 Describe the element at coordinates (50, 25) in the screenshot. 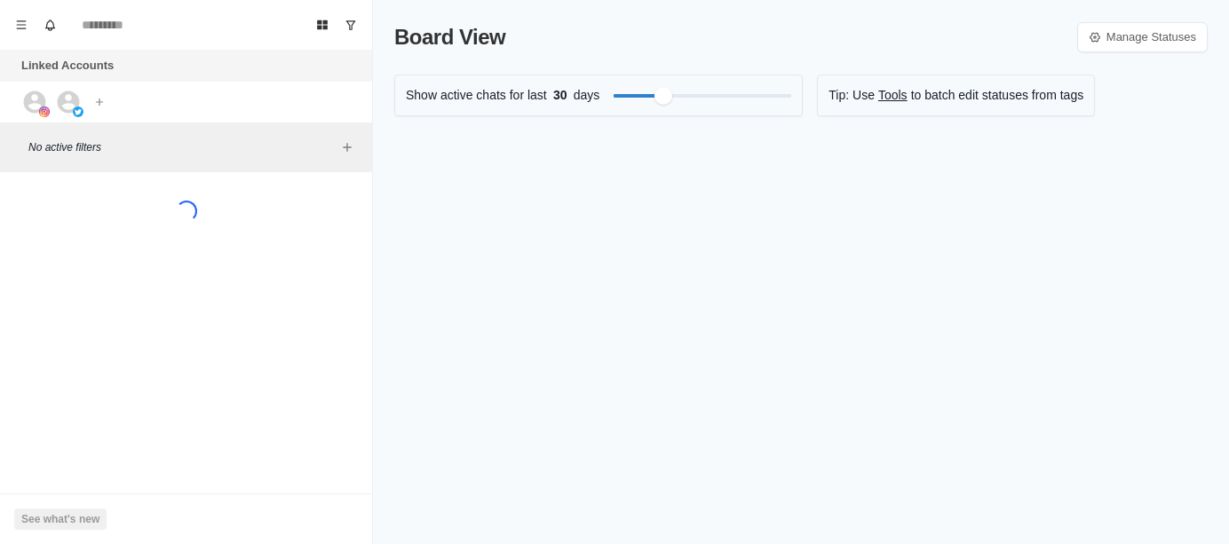

I see `button: Notifications` at that location.